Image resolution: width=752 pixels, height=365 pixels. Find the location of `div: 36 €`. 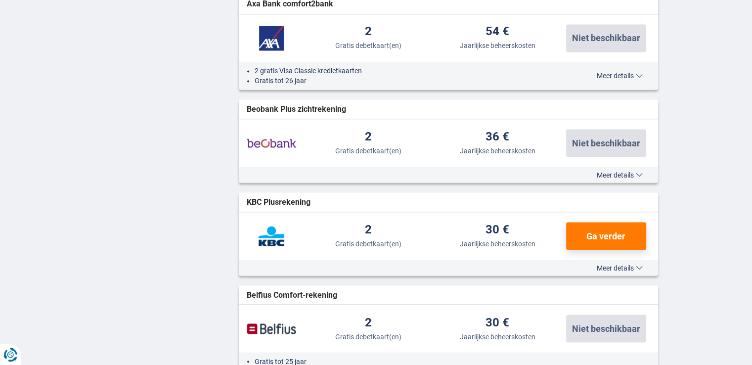

div: 36 € is located at coordinates (497, 136).